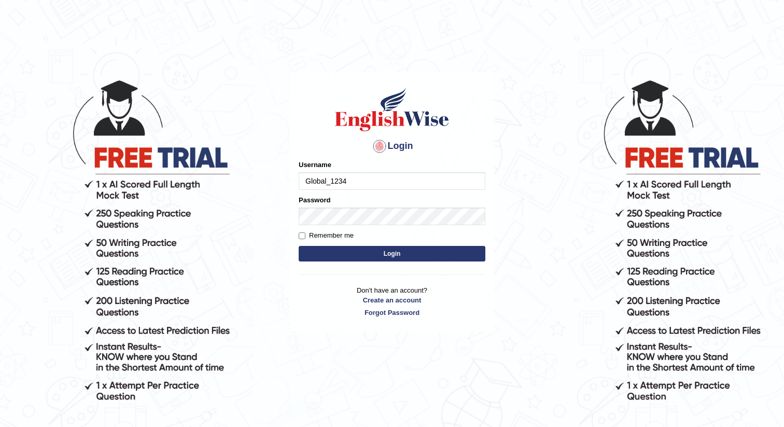 The width and height of the screenshot is (784, 427). I want to click on label: Password, so click(314, 200).